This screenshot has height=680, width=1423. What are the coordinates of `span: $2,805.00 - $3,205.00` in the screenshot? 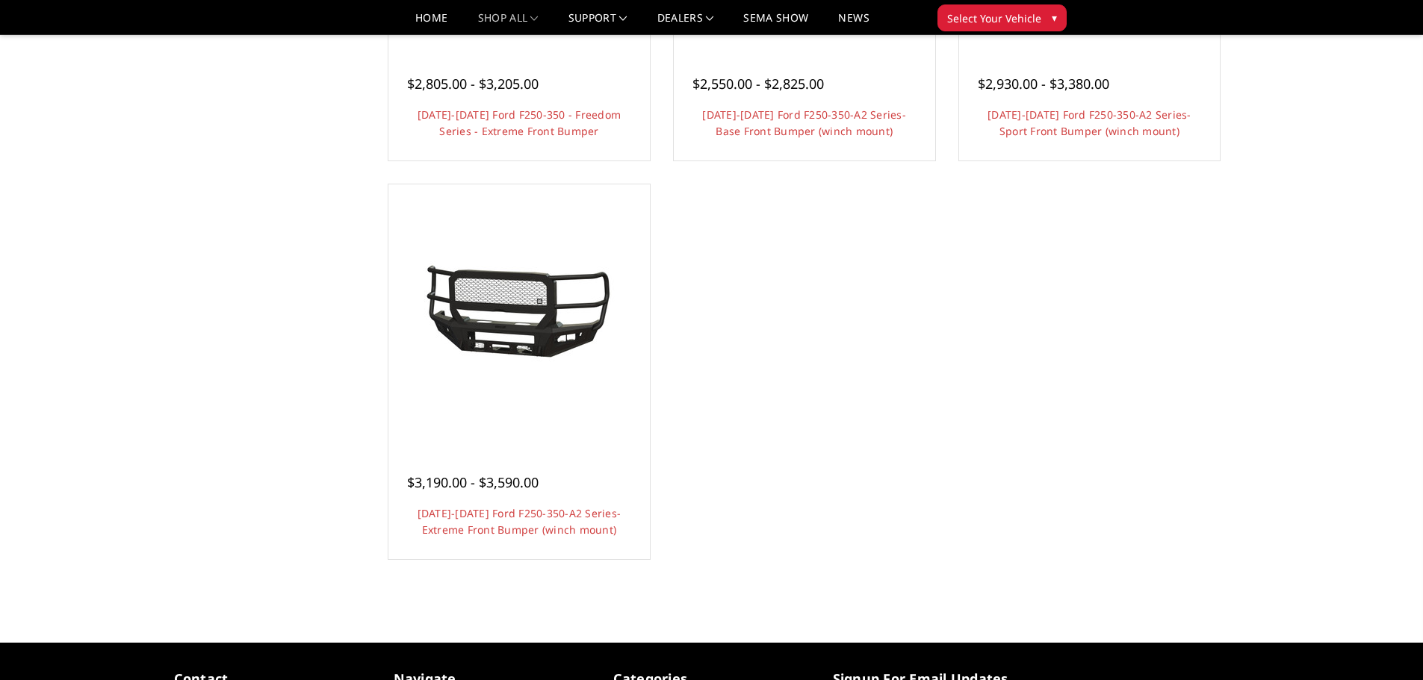 It's located at (473, 84).